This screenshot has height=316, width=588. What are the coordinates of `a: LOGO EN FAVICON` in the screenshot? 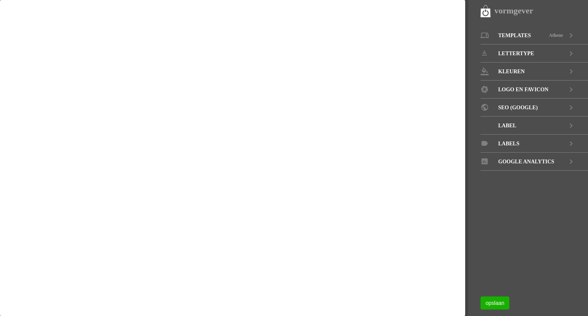 It's located at (534, 89).